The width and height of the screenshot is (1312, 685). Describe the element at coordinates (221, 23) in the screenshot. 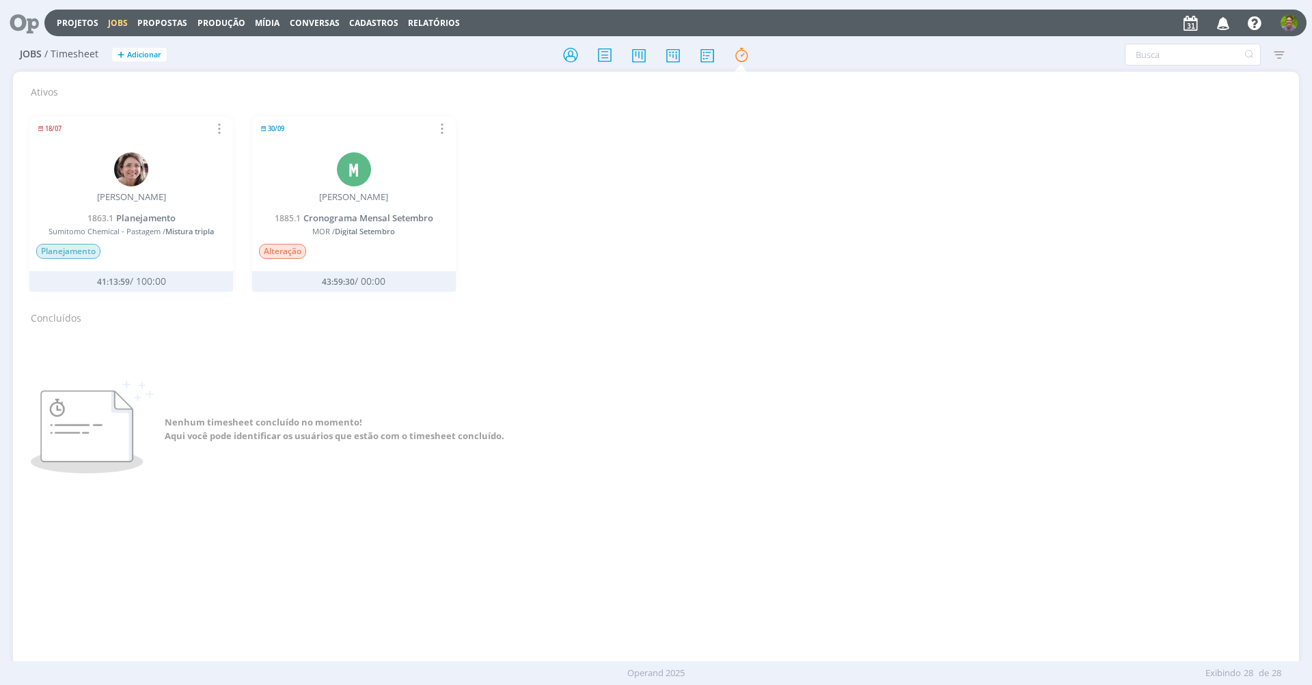

I see `a: Produção` at that location.